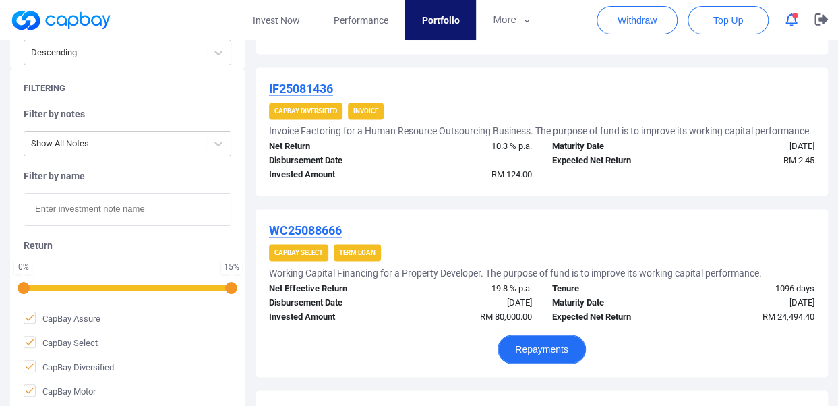 This screenshot has height=406, width=838. What do you see at coordinates (305, 230) in the screenshot?
I see `u: WC25088666` at bounding box center [305, 230].